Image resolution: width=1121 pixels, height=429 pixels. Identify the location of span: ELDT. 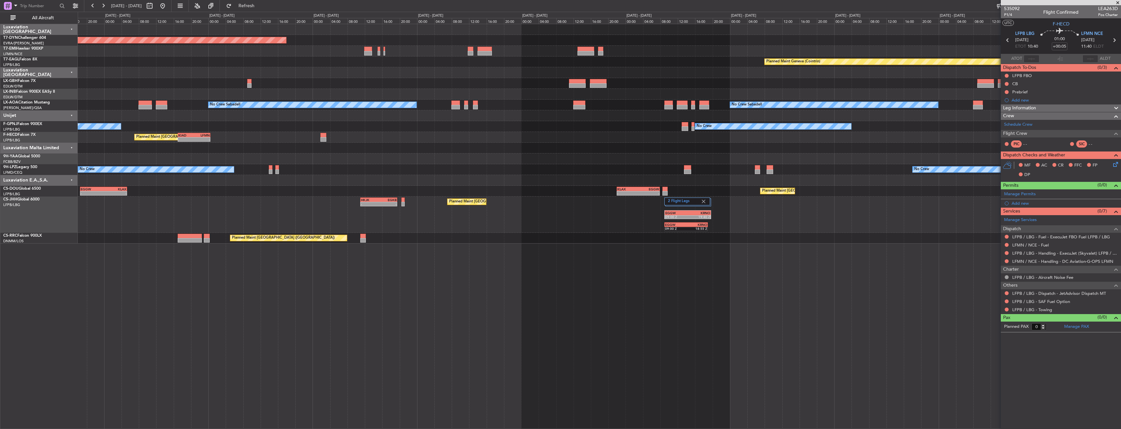
(1098, 47).